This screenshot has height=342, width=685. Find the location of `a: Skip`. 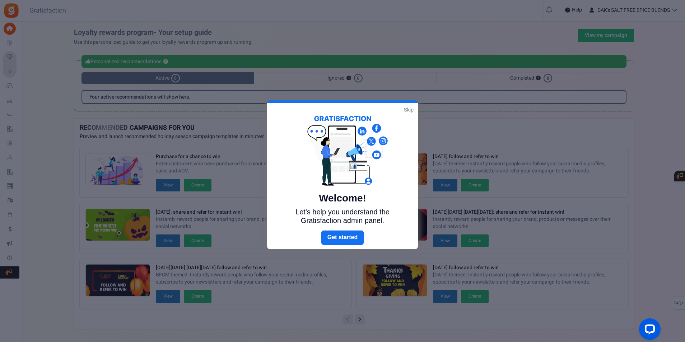

a: Skip is located at coordinates (408, 110).